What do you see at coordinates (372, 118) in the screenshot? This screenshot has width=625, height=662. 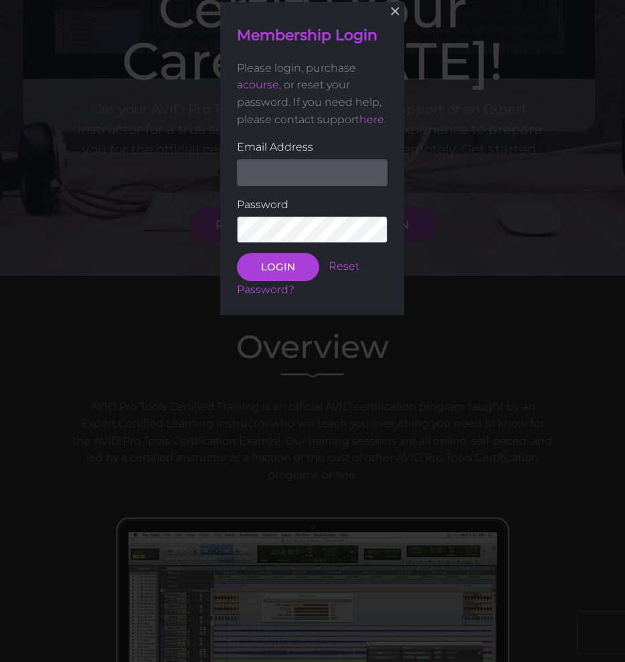 I see `a: here` at bounding box center [372, 118].